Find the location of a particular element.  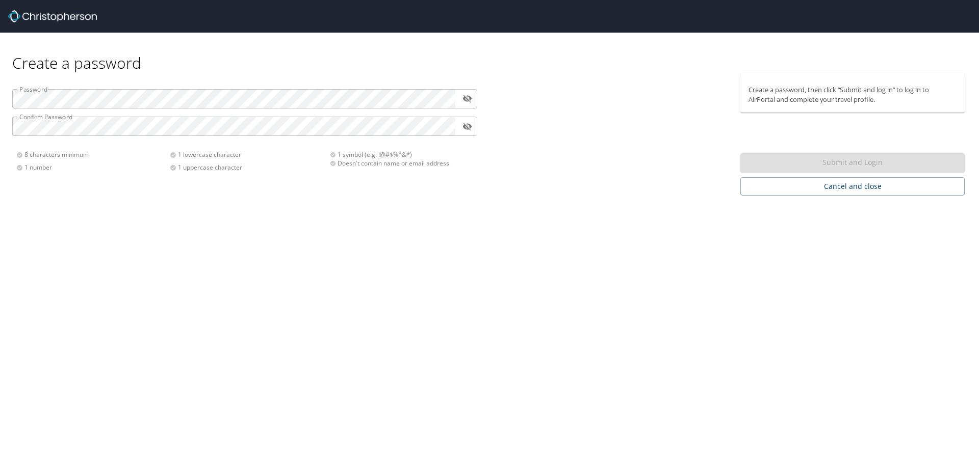

img: Christopherson_logo_rev.png is located at coordinates (52, 16).